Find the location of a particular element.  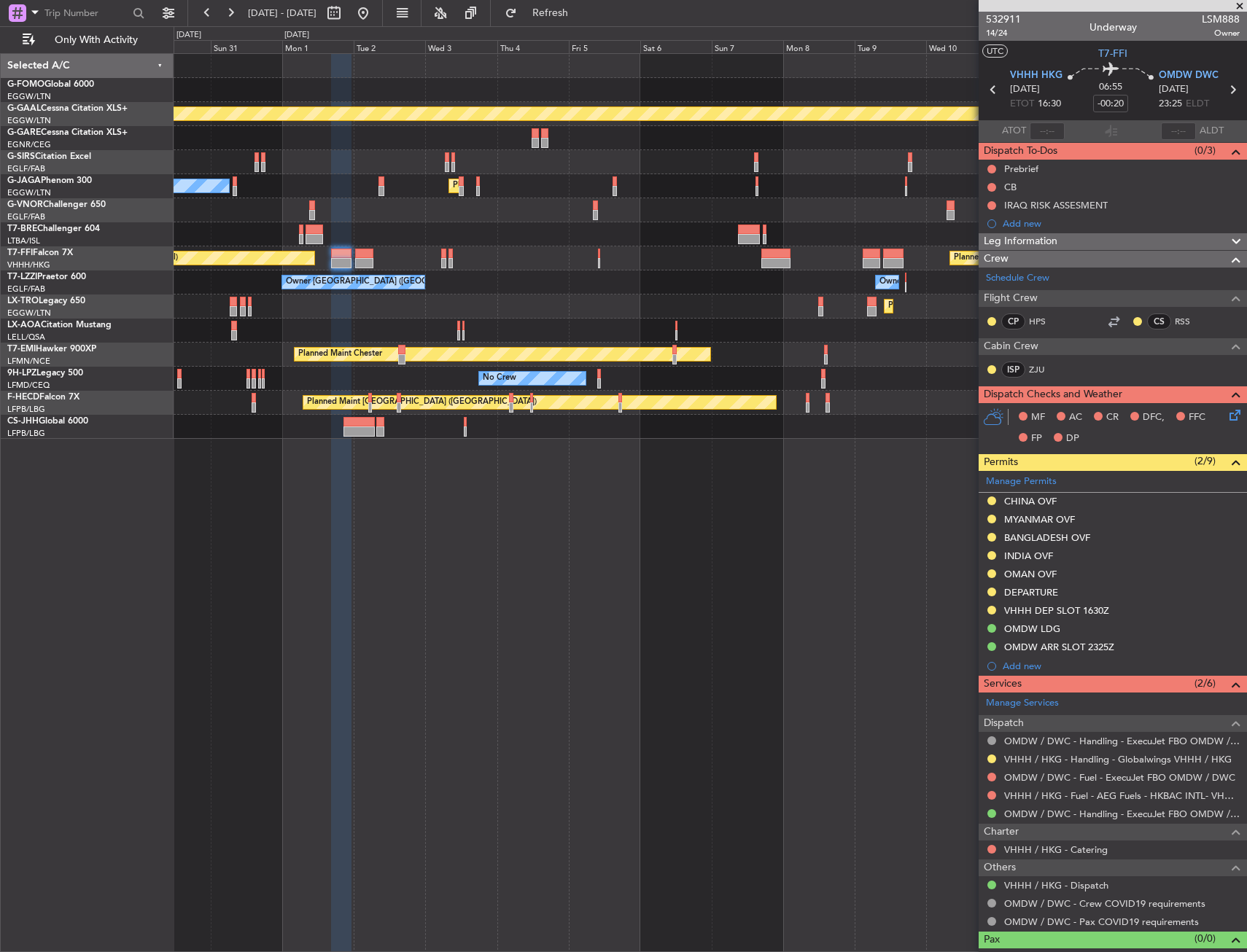

a: G-GAALCessna Citation XLS+ is located at coordinates (67, 108).